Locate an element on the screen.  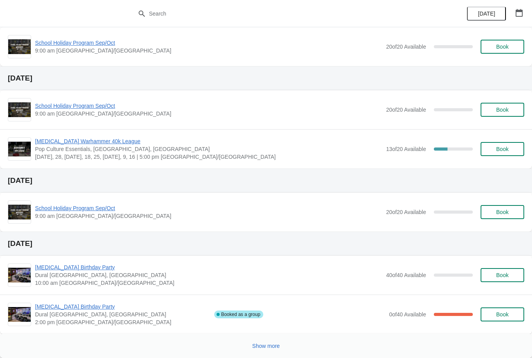
input: Search is located at coordinates (274, 14).